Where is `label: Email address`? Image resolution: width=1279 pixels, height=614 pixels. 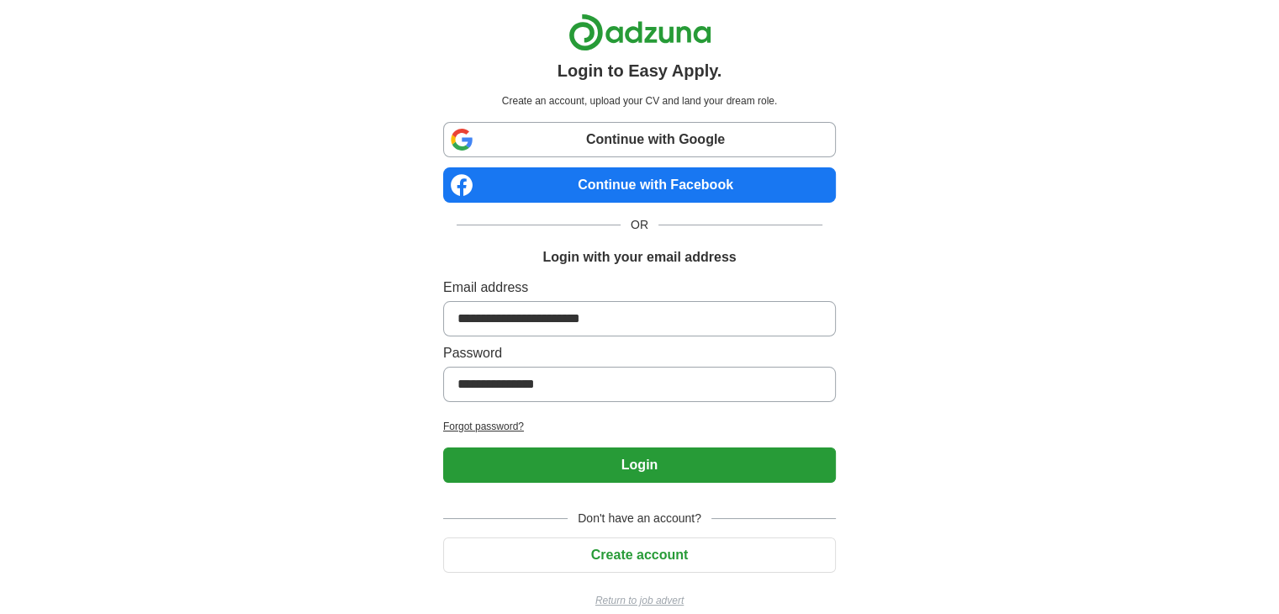
label: Email address is located at coordinates (639, 288).